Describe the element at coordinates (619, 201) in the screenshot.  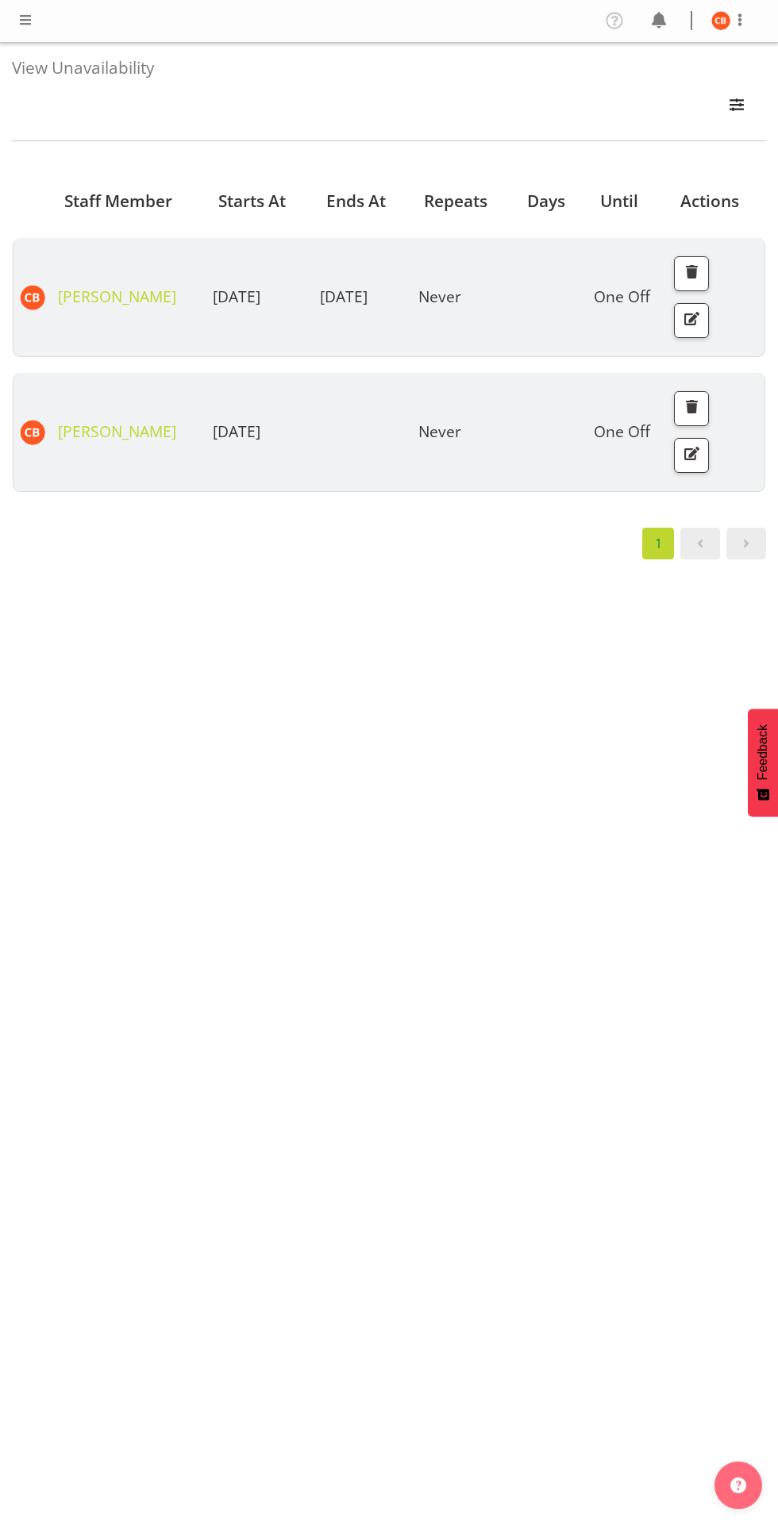
I see `span: Until` at that location.